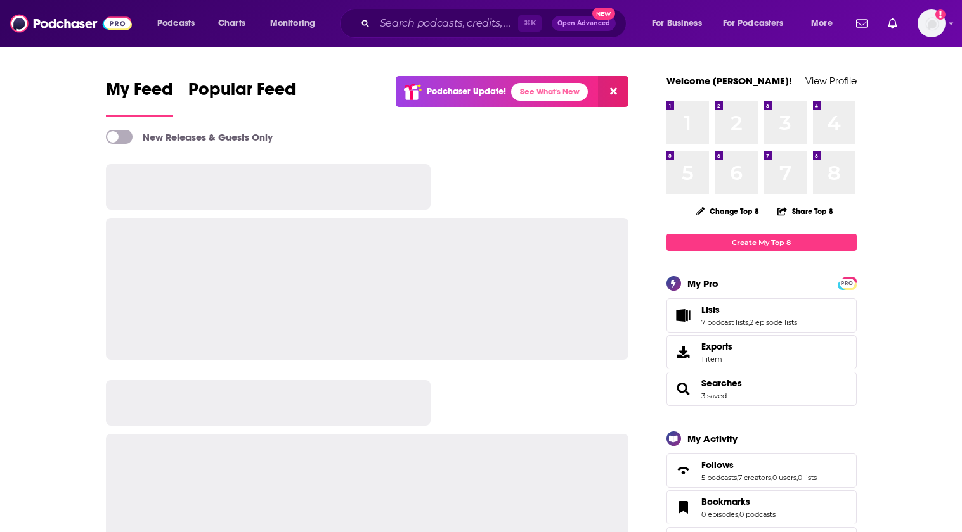  I want to click on span: For Business, so click(676, 23).